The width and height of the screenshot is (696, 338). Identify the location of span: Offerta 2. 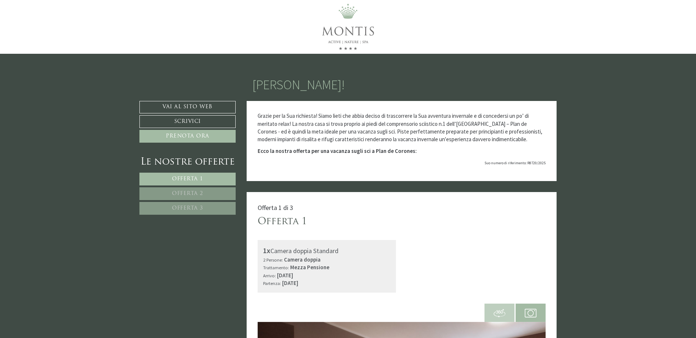
(187, 194).